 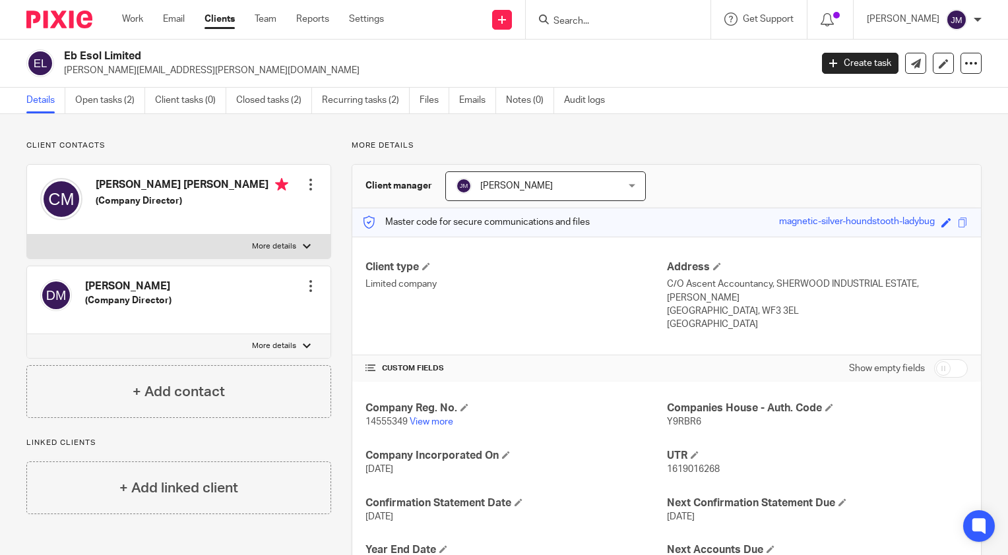 I want to click on a: Emails, so click(x=477, y=100).